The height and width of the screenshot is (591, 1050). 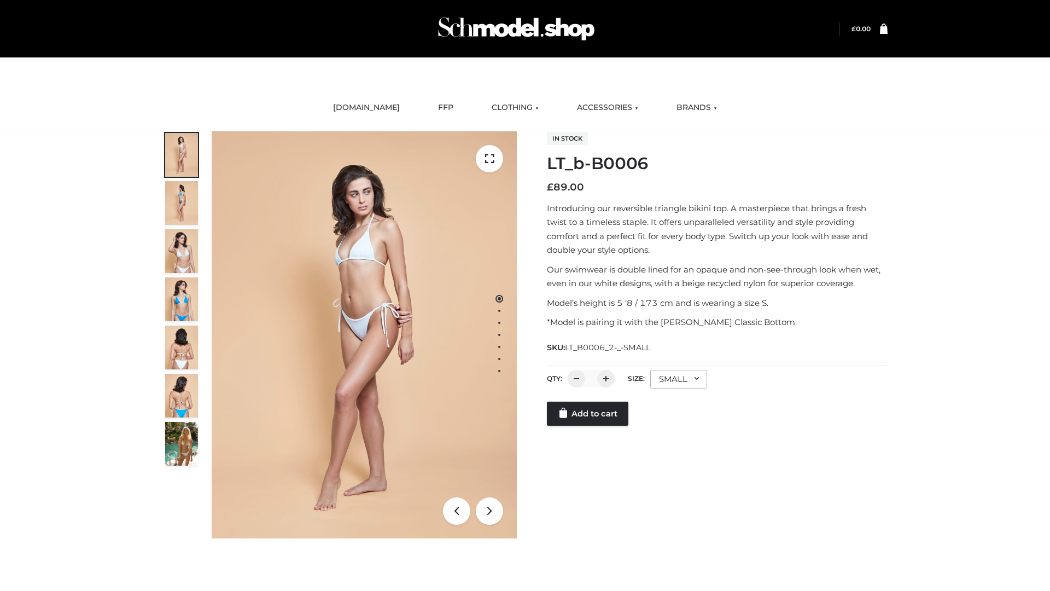 What do you see at coordinates (182, 203) in the screenshot?
I see `img: ArielClassicBikiniTop_CloudNine_AzureSky_OW114ECO_2-scaled.jpg` at bounding box center [182, 203].